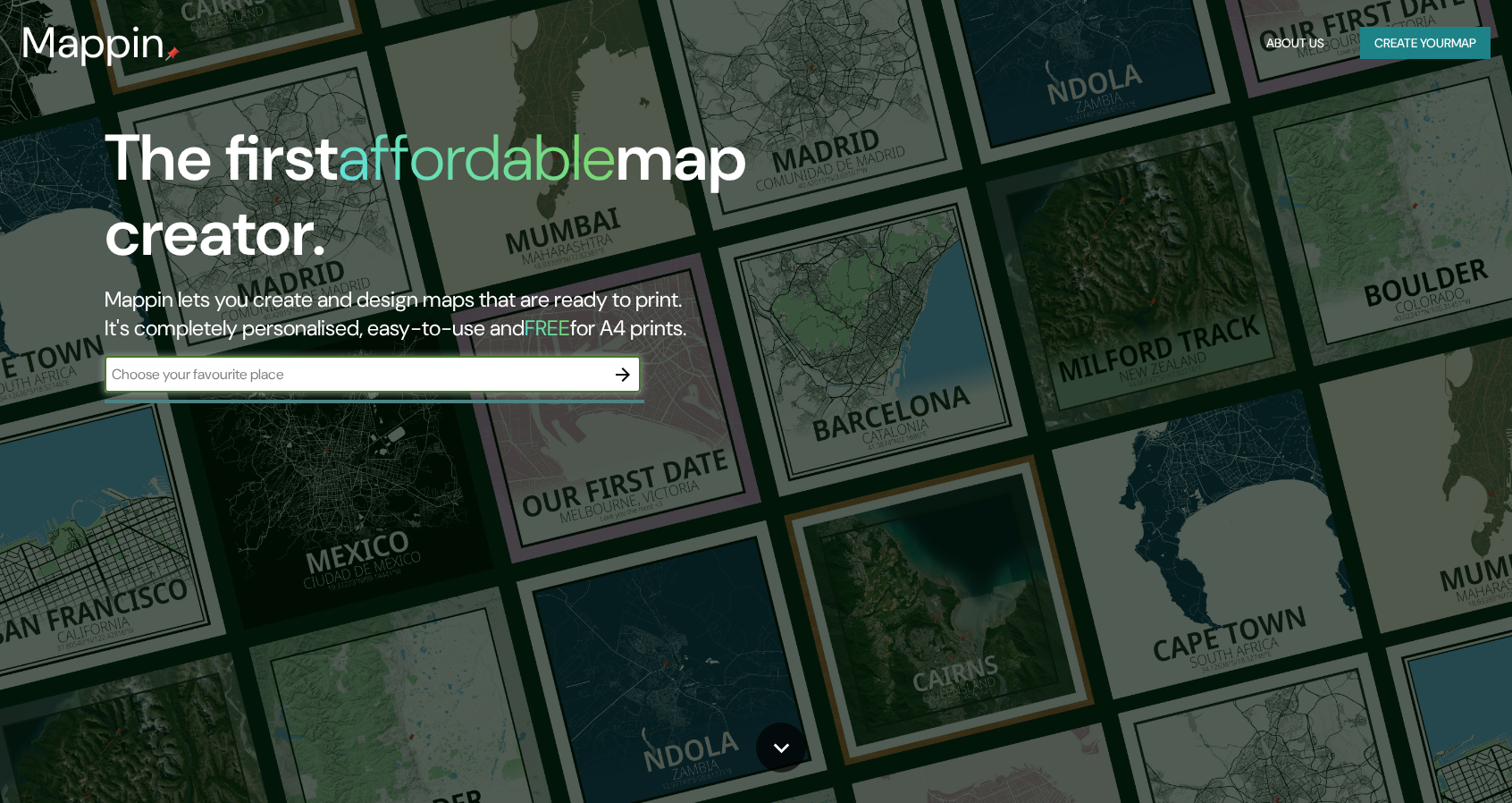  What do you see at coordinates (483, 314) in the screenshot?
I see `h2: Mappin lets you create and design maps that are ready to print. It's completely personalised, eas...` at bounding box center [483, 314].